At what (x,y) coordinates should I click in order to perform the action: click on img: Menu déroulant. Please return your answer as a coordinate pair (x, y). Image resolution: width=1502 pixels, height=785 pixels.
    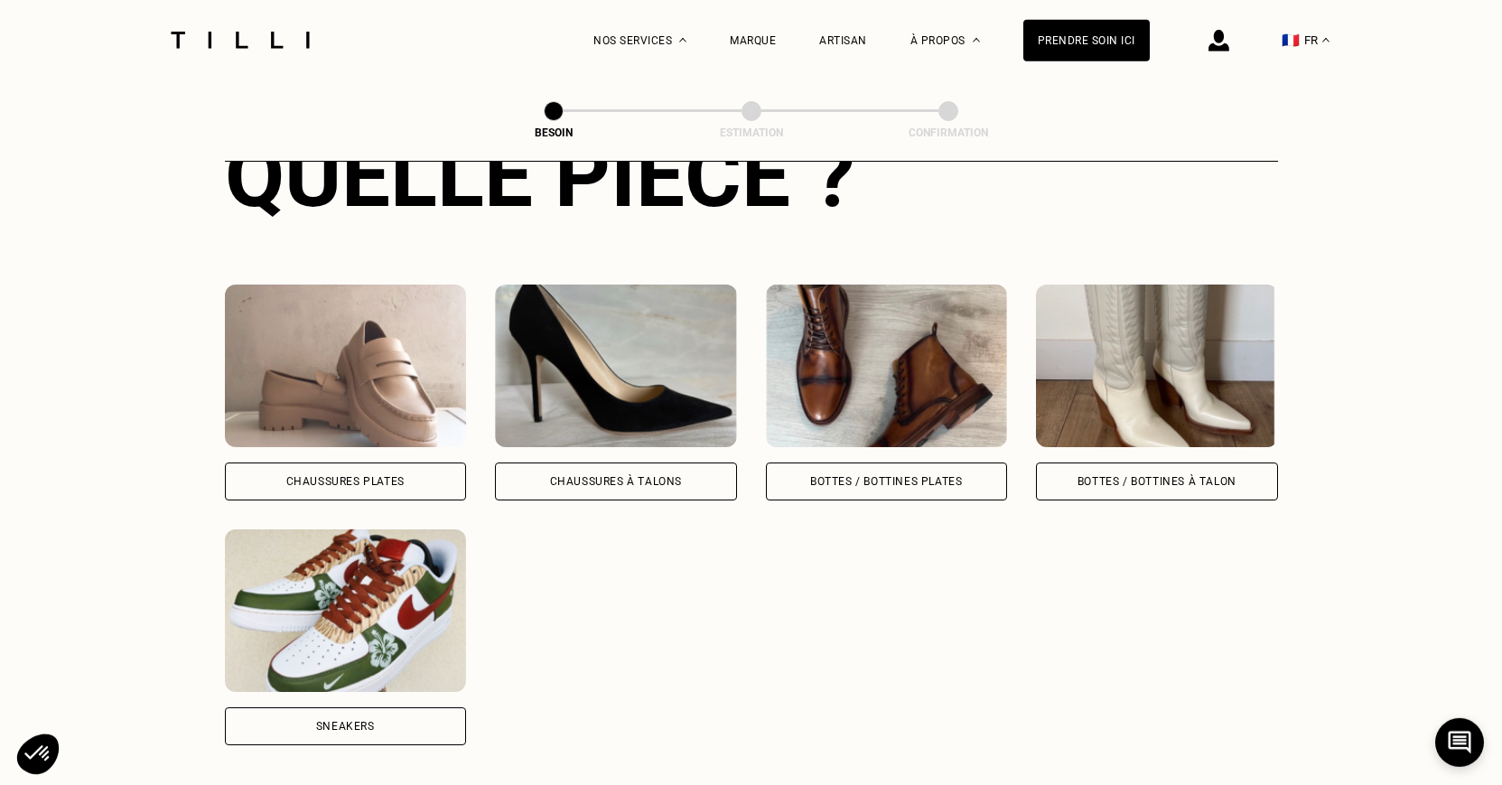
    Looking at the image, I should click on (683, 40).